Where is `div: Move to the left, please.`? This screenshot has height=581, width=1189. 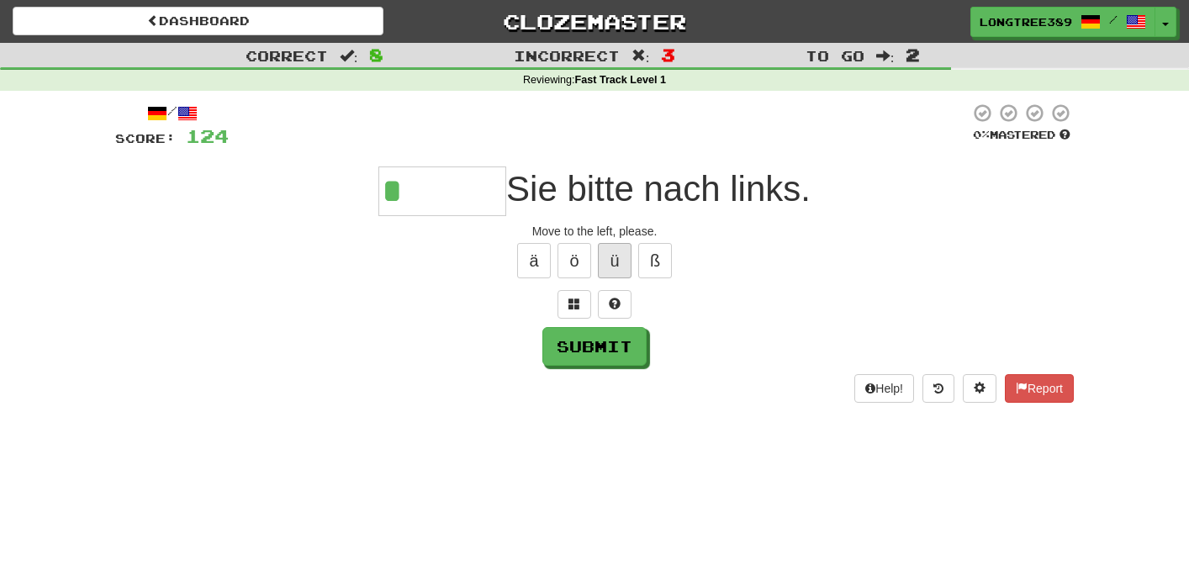 div: Move to the left, please. is located at coordinates (594, 231).